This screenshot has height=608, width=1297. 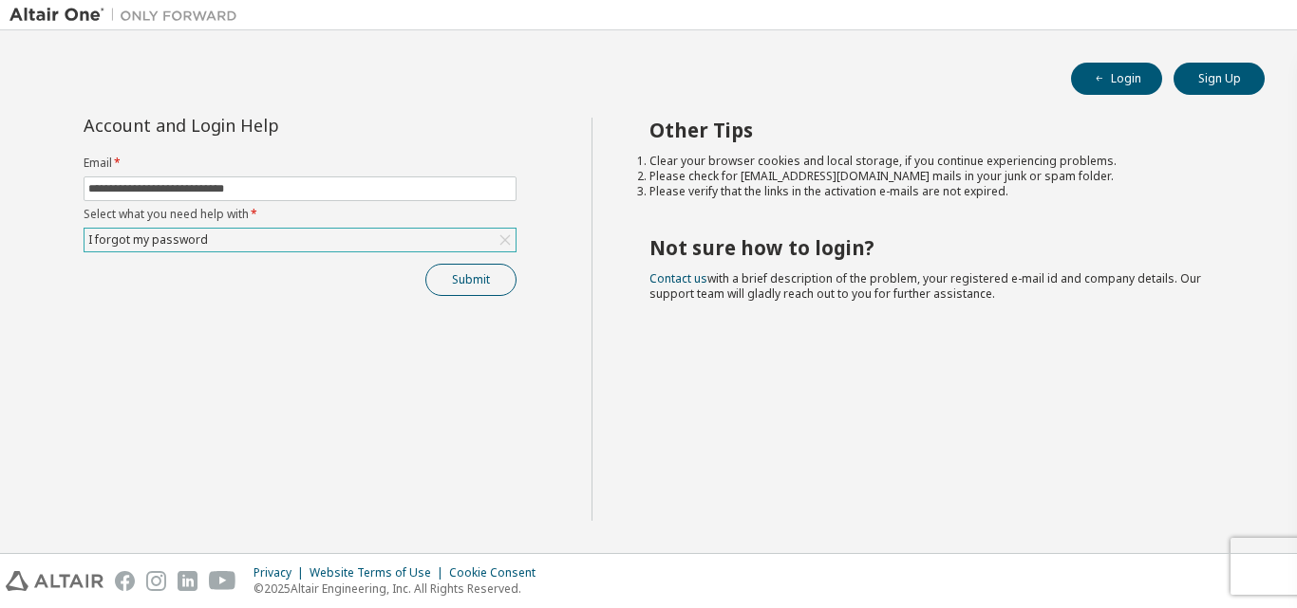 I want to click on img: instagram.svg, so click(x=156, y=581).